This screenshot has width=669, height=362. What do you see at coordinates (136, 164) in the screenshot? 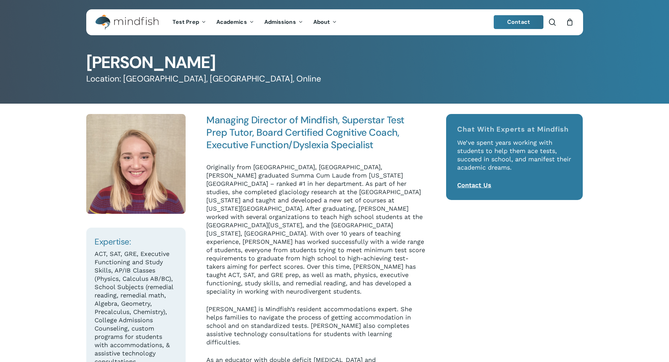
I see `img: Tutor Hailey Andler` at bounding box center [136, 164].